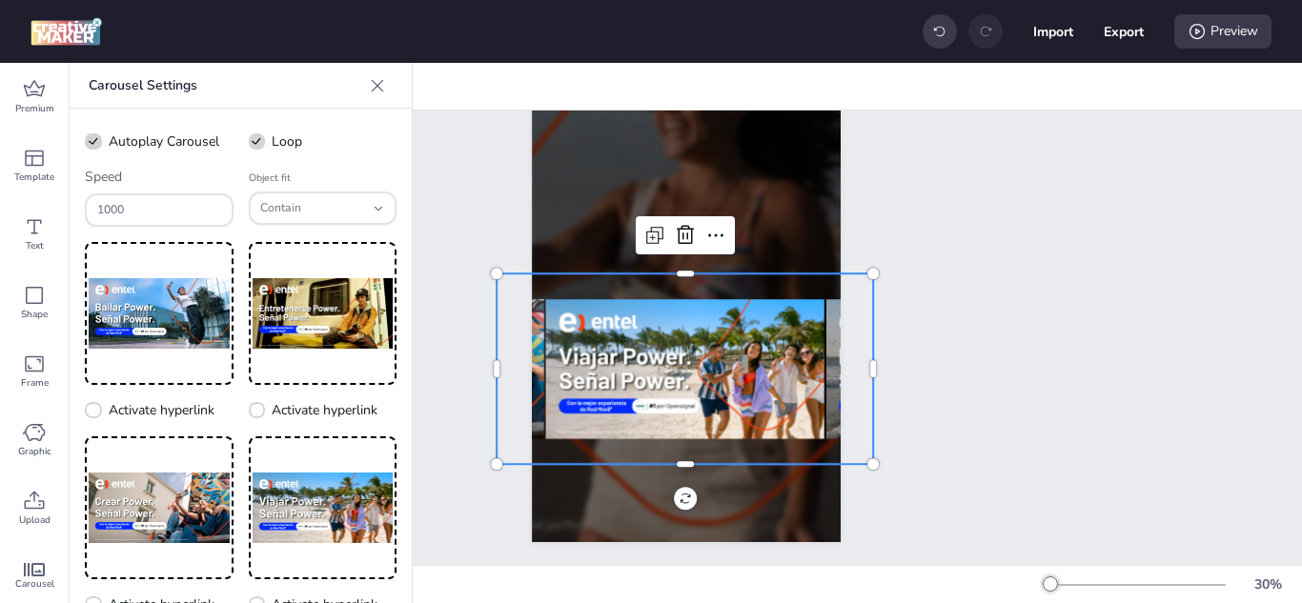 Image resolution: width=1302 pixels, height=603 pixels. What do you see at coordinates (270, 178) in the screenshot?
I see `label: Object fit` at bounding box center [270, 178].